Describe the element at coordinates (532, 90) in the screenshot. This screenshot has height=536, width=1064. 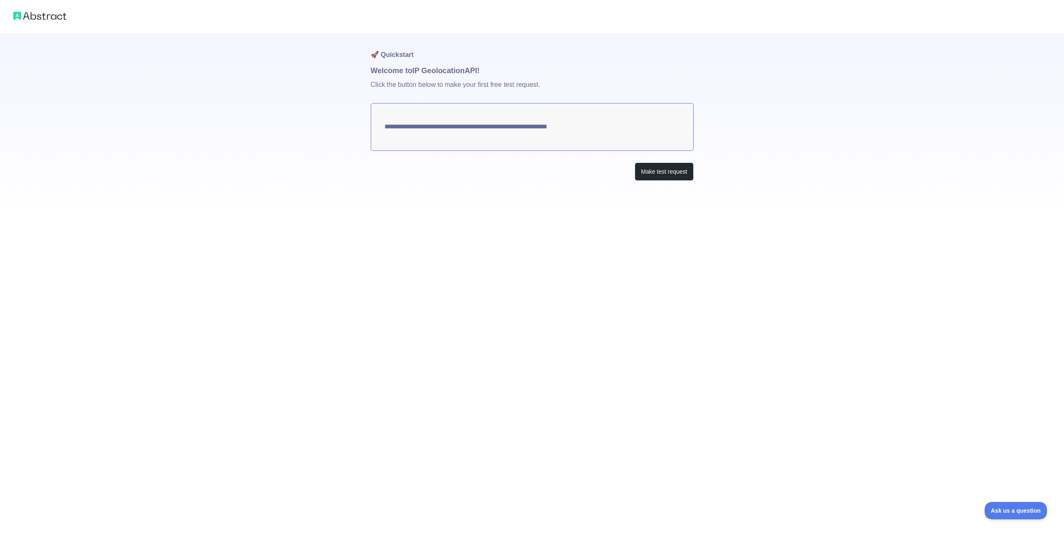
I see `p: Click the button below to make your first free test request.` at that location.